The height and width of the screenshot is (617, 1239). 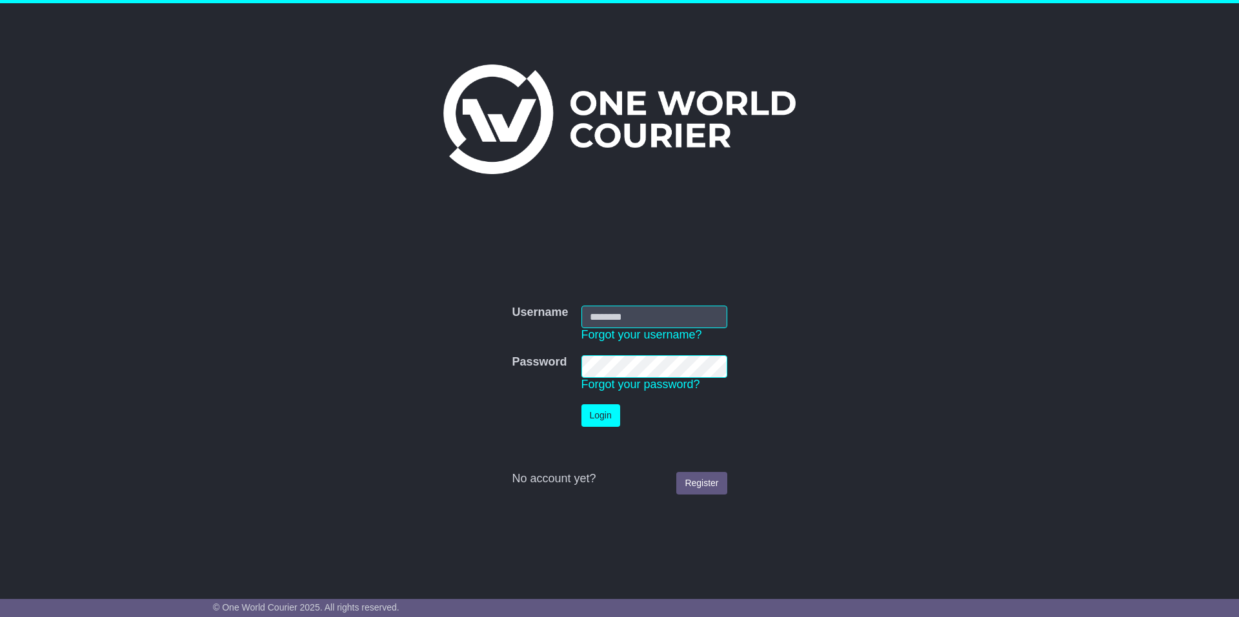 What do you see at coordinates (619, 479) in the screenshot?
I see `div: No account yet?` at bounding box center [619, 479].